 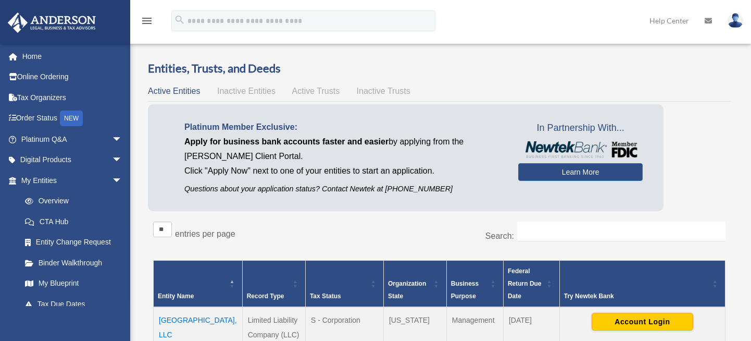 What do you see at coordinates (246, 91) in the screenshot?
I see `span: Inactive Entities` at bounding box center [246, 91].